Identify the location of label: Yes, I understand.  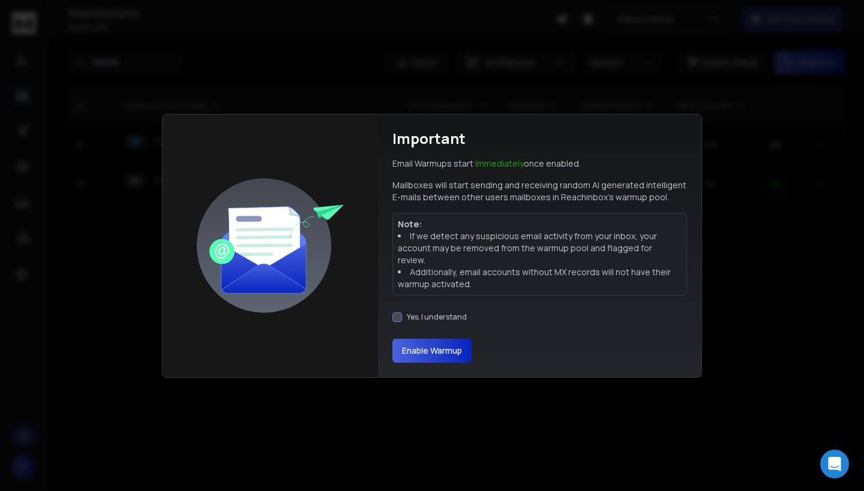
(437, 317).